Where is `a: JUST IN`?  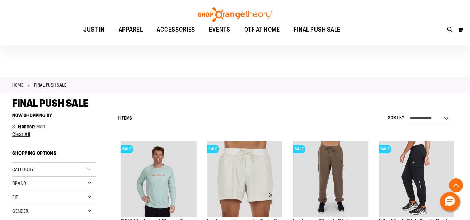 a: JUST IN is located at coordinates (94, 30).